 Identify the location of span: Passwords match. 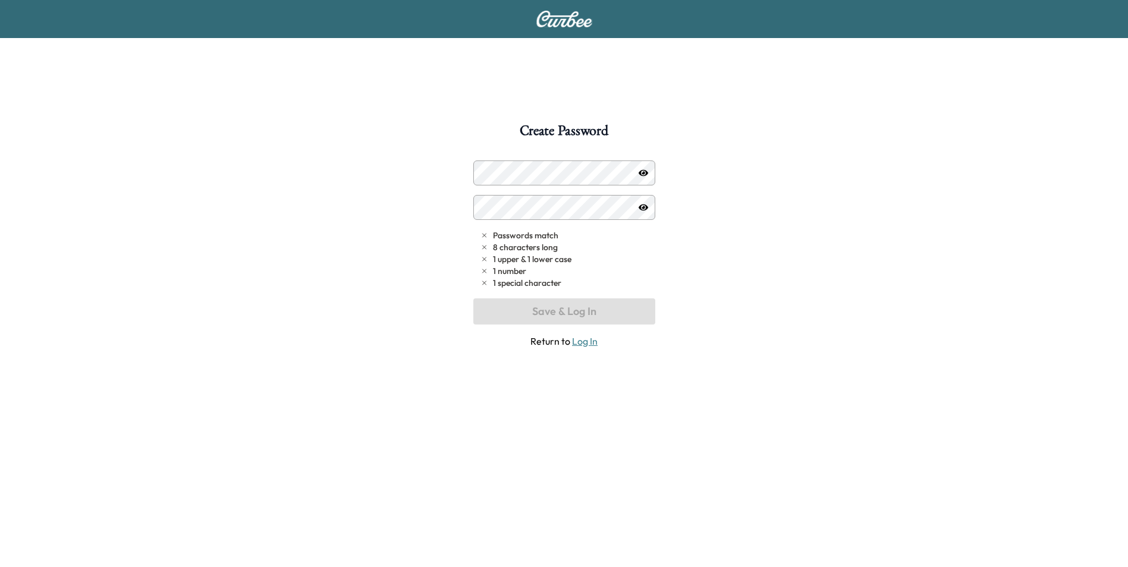
(526, 235).